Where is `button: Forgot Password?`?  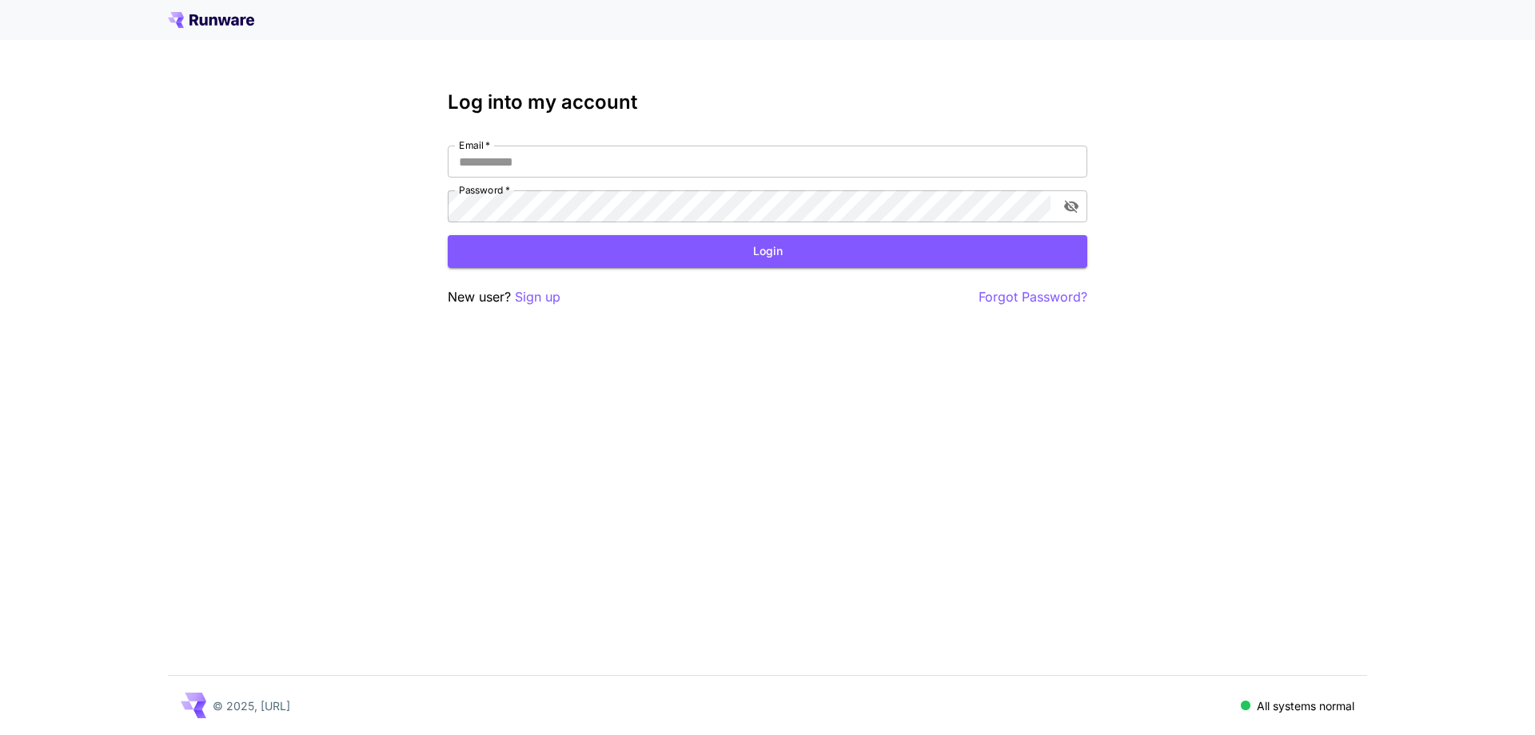
button: Forgot Password? is located at coordinates (1033, 297).